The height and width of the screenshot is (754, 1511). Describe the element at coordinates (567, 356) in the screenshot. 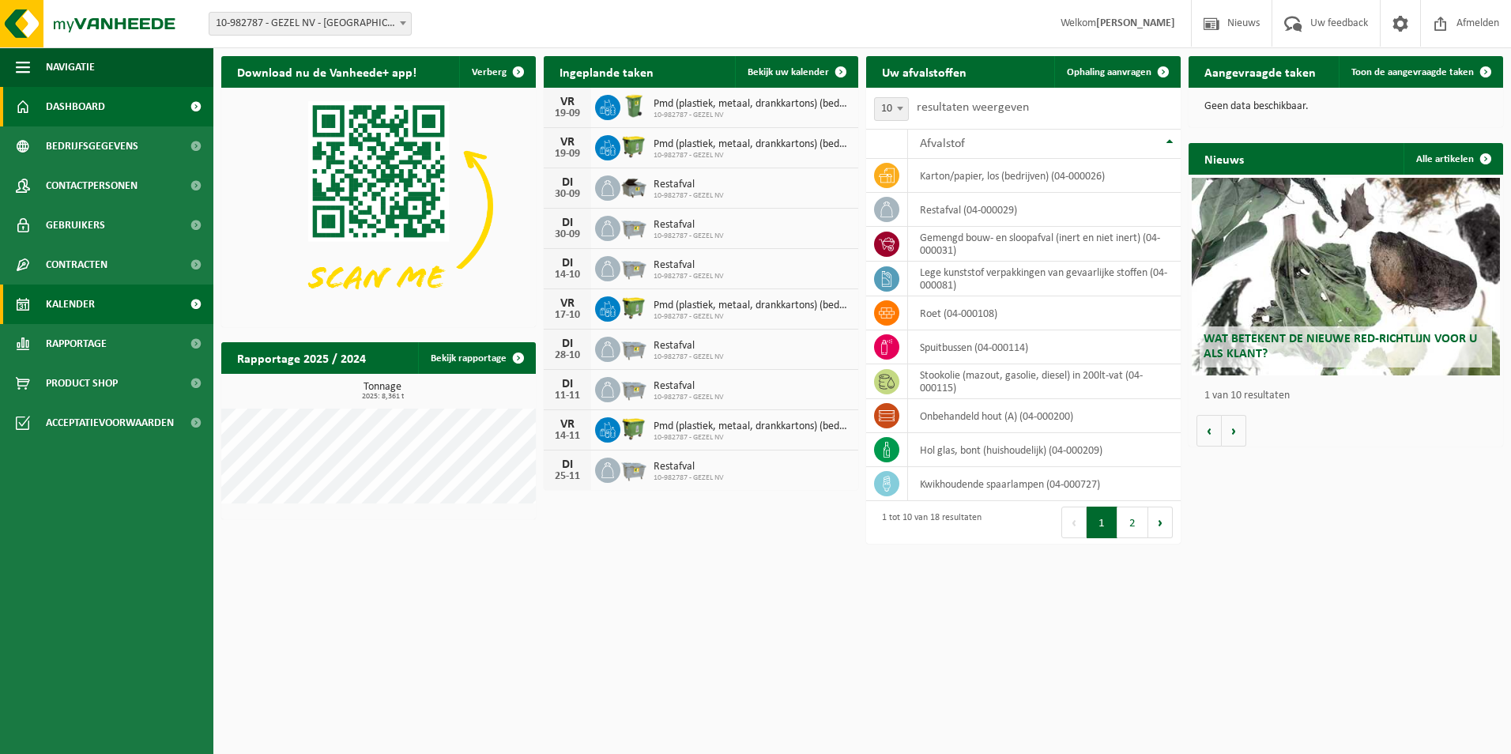

I see `div: 28-10` at that location.